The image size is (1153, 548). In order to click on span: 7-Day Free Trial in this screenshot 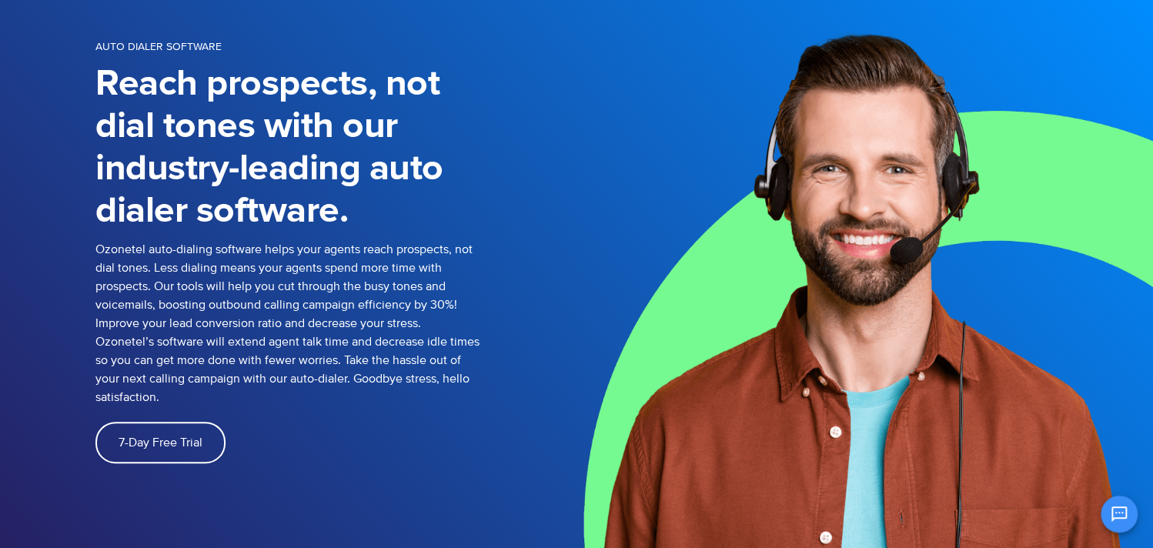, I will do `click(160, 442)`.